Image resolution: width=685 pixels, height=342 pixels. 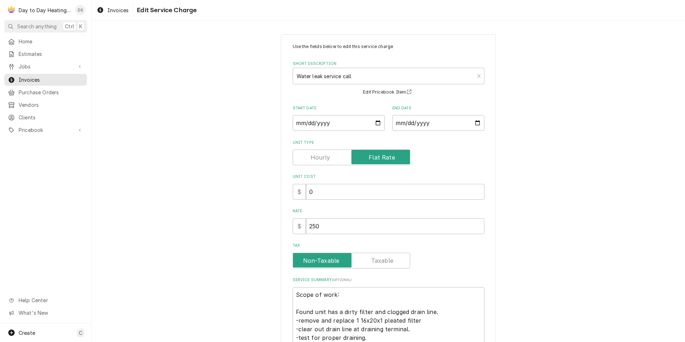 What do you see at coordinates (438, 118) in the screenshot?
I see `div: End Date` at bounding box center [438, 118].